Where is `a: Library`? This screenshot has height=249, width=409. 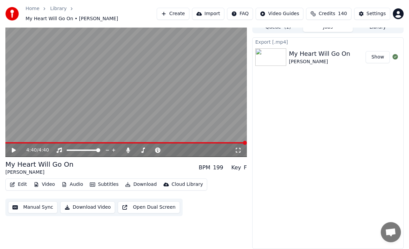
a: Library is located at coordinates (58, 9).